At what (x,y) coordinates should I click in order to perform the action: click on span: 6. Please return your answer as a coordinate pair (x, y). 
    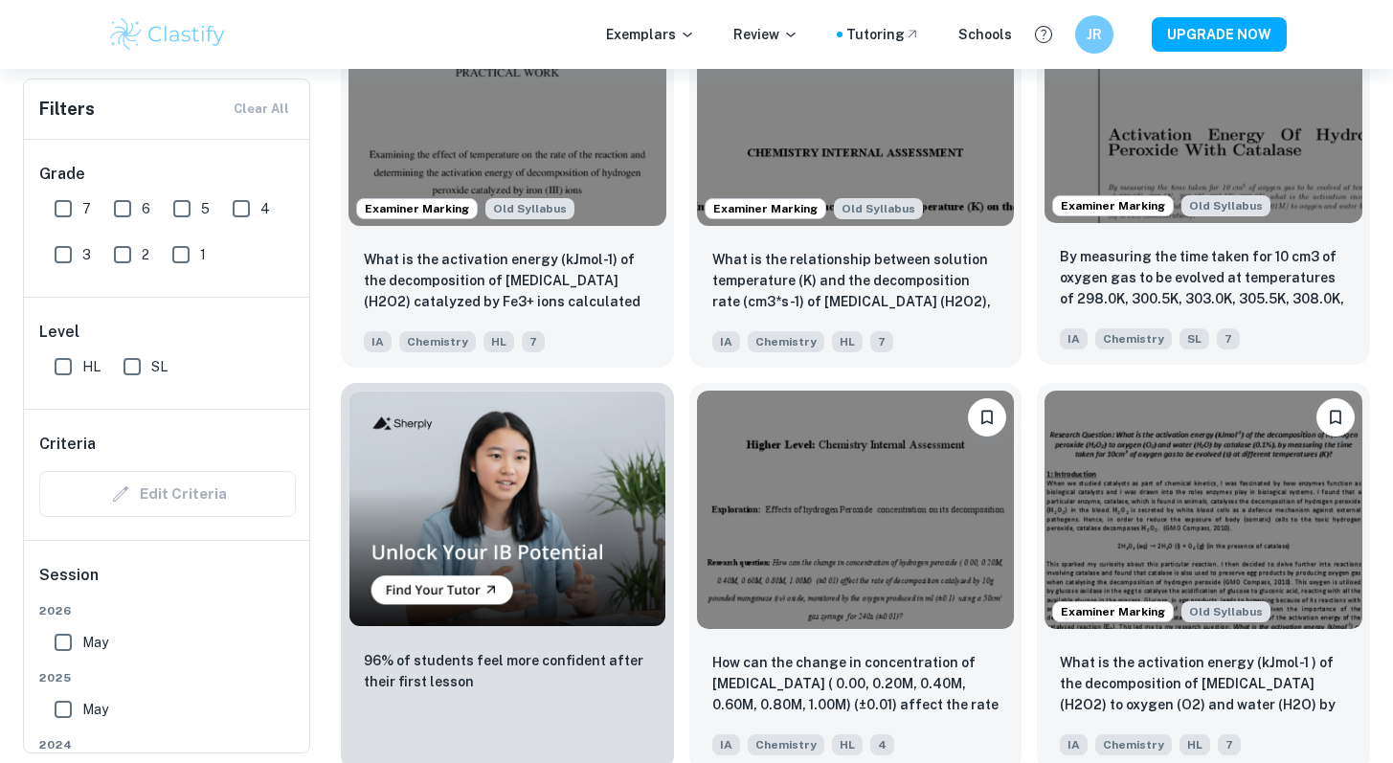
    Looking at the image, I should click on (145, 209).